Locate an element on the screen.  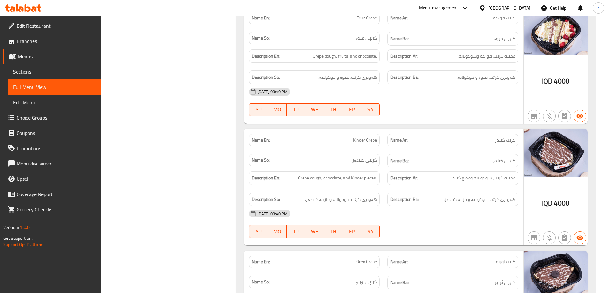
a: Upsell is located at coordinates (52, 179).